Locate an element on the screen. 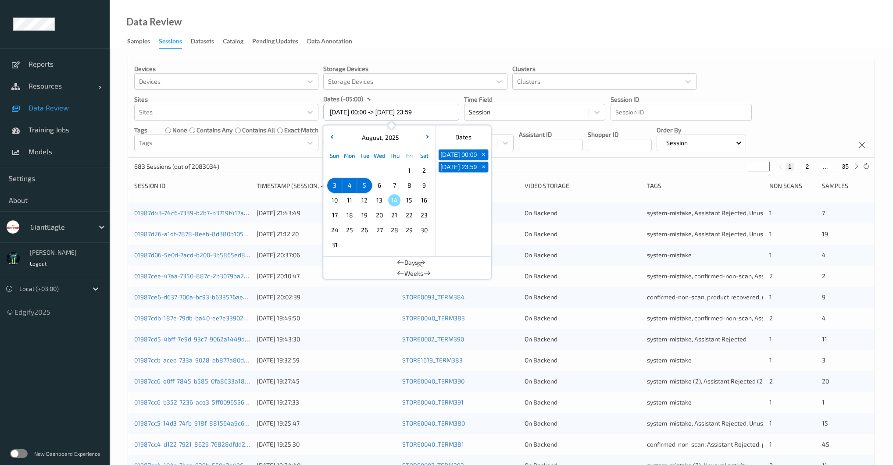 The image size is (893, 465). div: Choose Monday August 04 of 2025 is located at coordinates (349, 185).